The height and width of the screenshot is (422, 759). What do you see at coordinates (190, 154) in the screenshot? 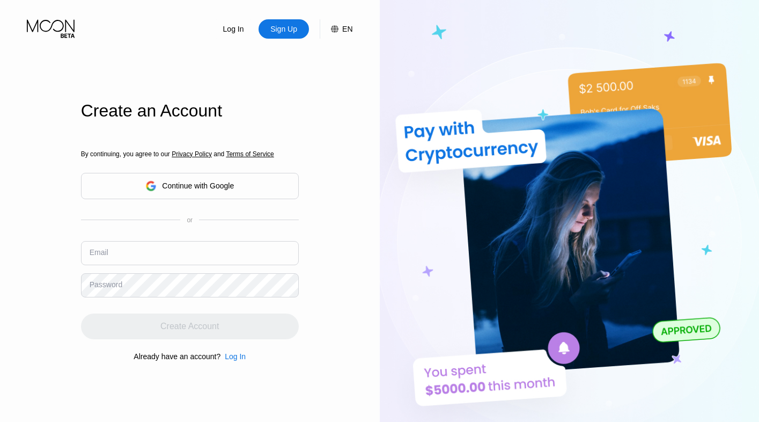
I see `div: By continuing, you agree to our` at bounding box center [190, 154].